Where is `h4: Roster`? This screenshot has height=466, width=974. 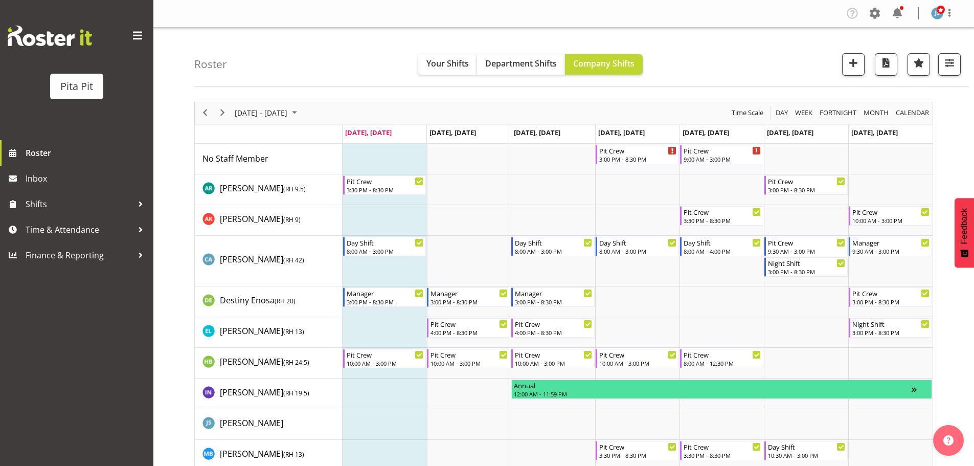
h4: Roster is located at coordinates (211, 64).